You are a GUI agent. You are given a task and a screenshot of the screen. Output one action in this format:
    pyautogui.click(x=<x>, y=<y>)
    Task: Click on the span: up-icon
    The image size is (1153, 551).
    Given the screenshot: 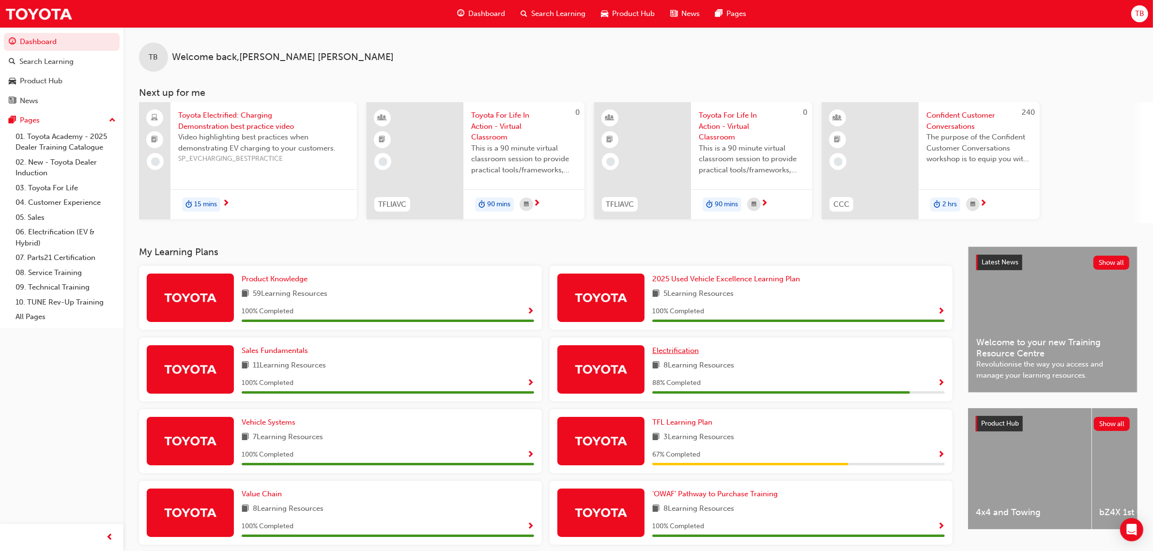 What is the action you would take?
    pyautogui.click(x=112, y=121)
    